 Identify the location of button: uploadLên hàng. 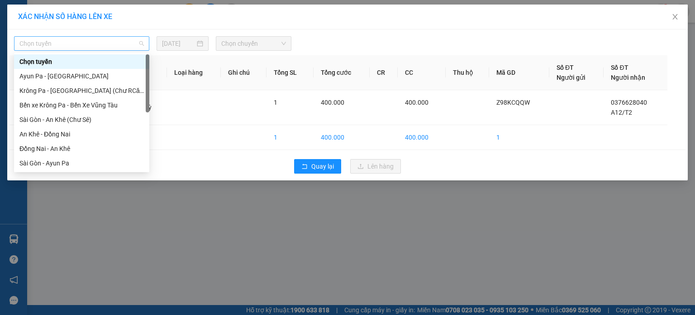
(376, 166).